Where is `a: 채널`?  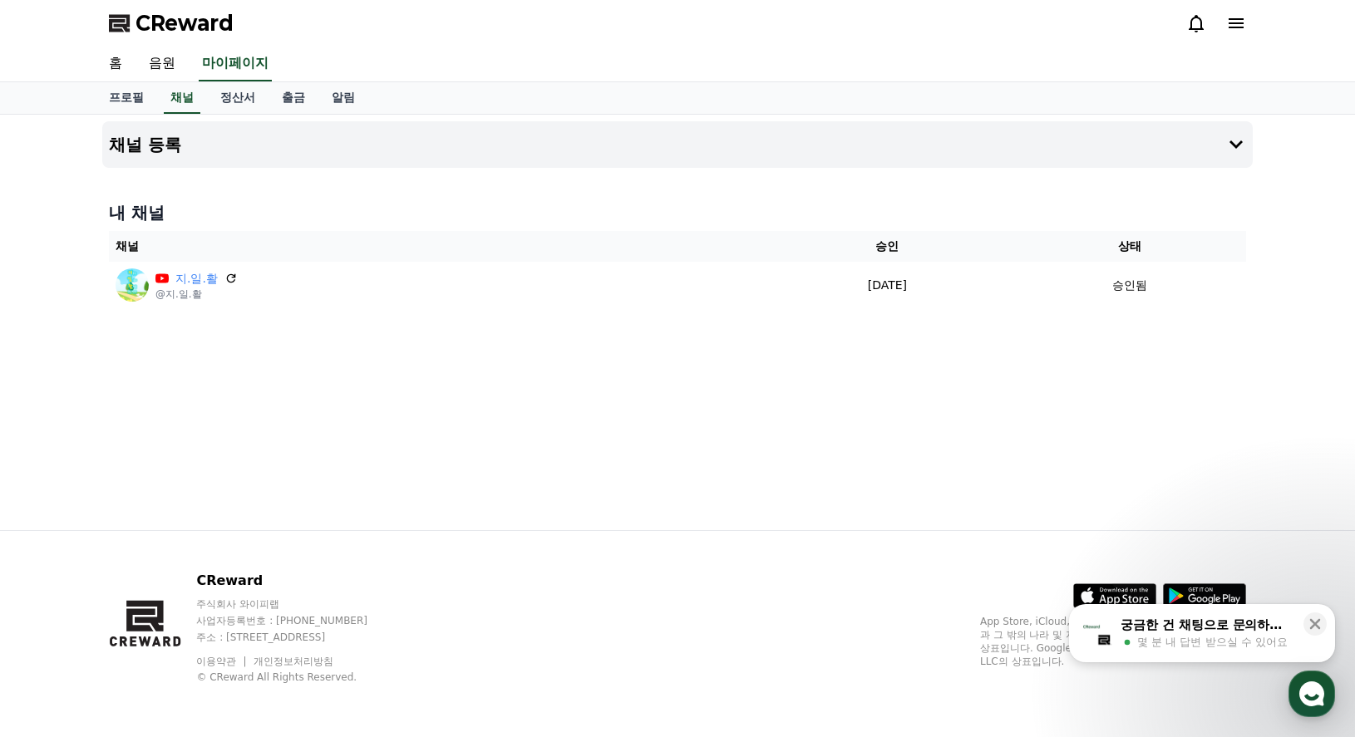
a: 채널 is located at coordinates (182, 98).